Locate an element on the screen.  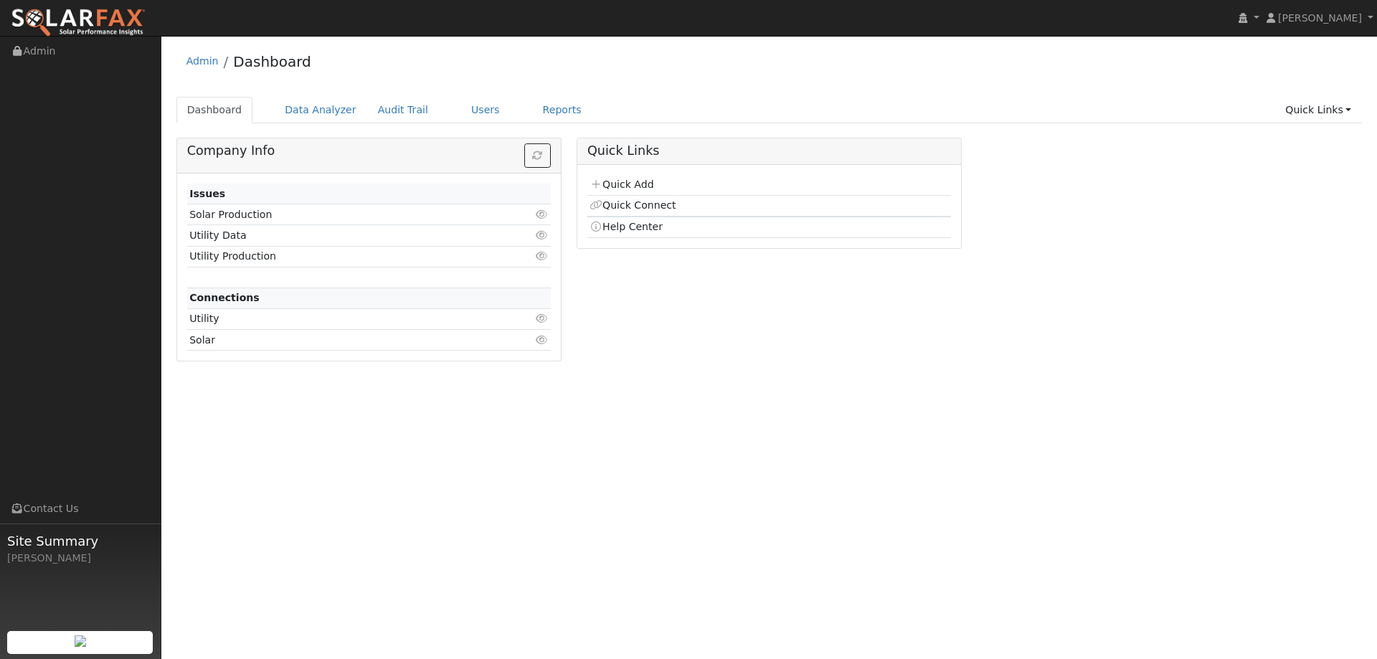
strong: Issues is located at coordinates (207, 194).